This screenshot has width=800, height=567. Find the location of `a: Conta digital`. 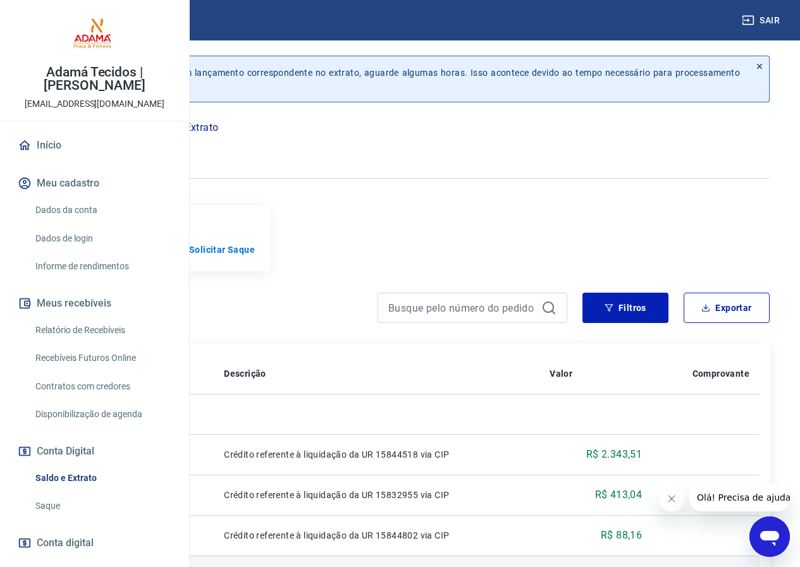

a: Conta digital is located at coordinates (94, 543).